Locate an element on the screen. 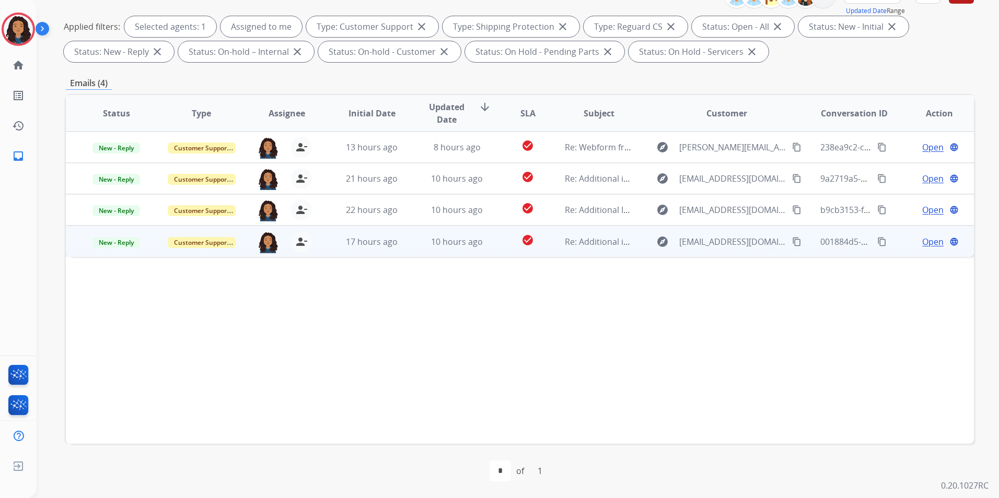 Image resolution: width=999 pixels, height=498 pixels. span: 001884d5-0e37-4b72-b059-4dfa3183fd1b is located at coordinates (900, 242).